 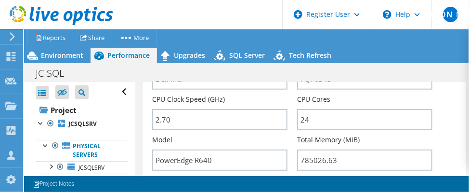 I want to click on a: Project, so click(x=82, y=110).